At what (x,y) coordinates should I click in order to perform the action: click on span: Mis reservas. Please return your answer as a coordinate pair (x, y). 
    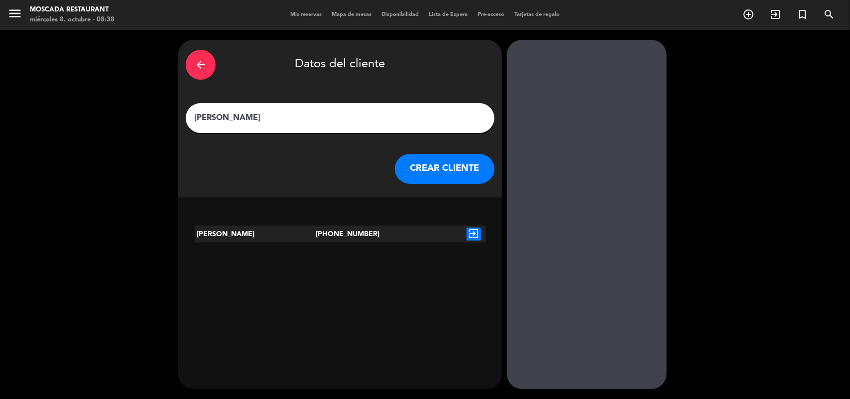
    Looking at the image, I should click on (306, 14).